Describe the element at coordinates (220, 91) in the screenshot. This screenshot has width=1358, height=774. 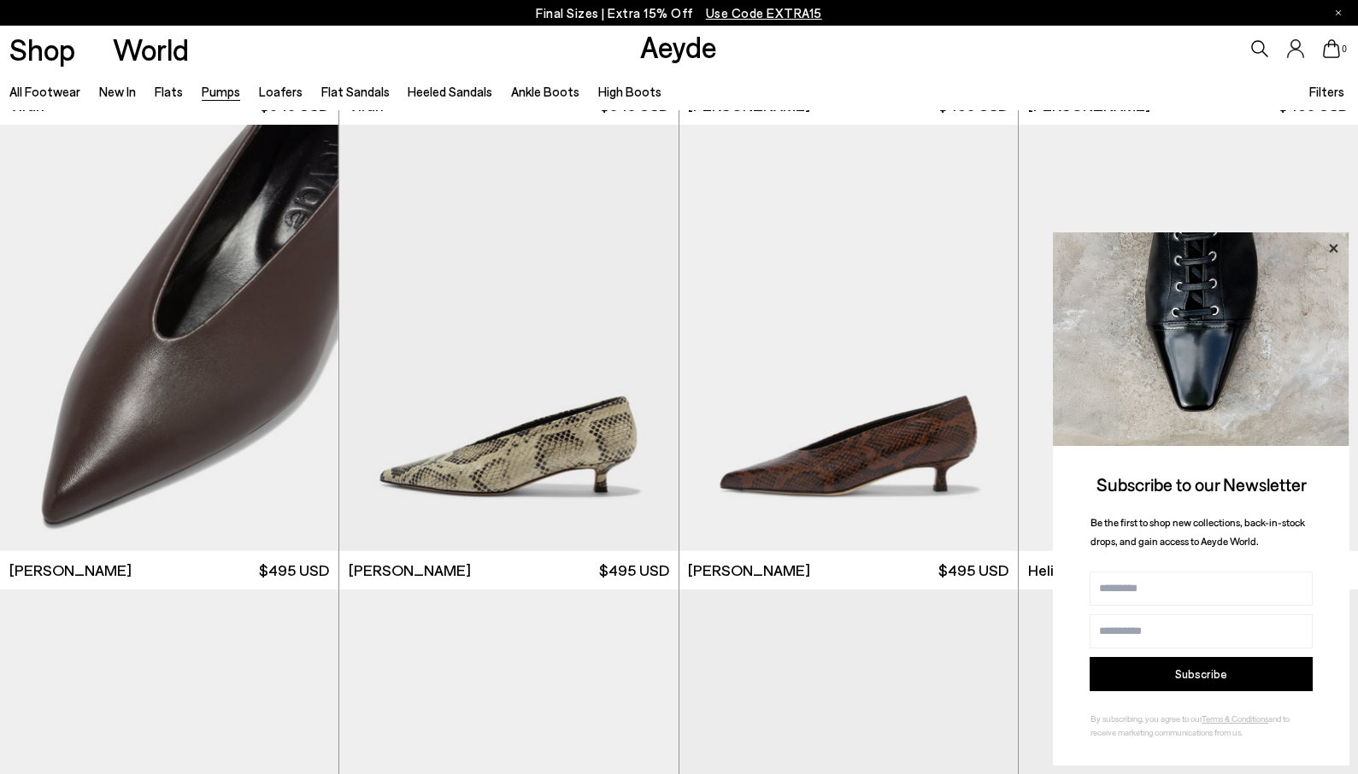
I see `a: Pumps` at that location.